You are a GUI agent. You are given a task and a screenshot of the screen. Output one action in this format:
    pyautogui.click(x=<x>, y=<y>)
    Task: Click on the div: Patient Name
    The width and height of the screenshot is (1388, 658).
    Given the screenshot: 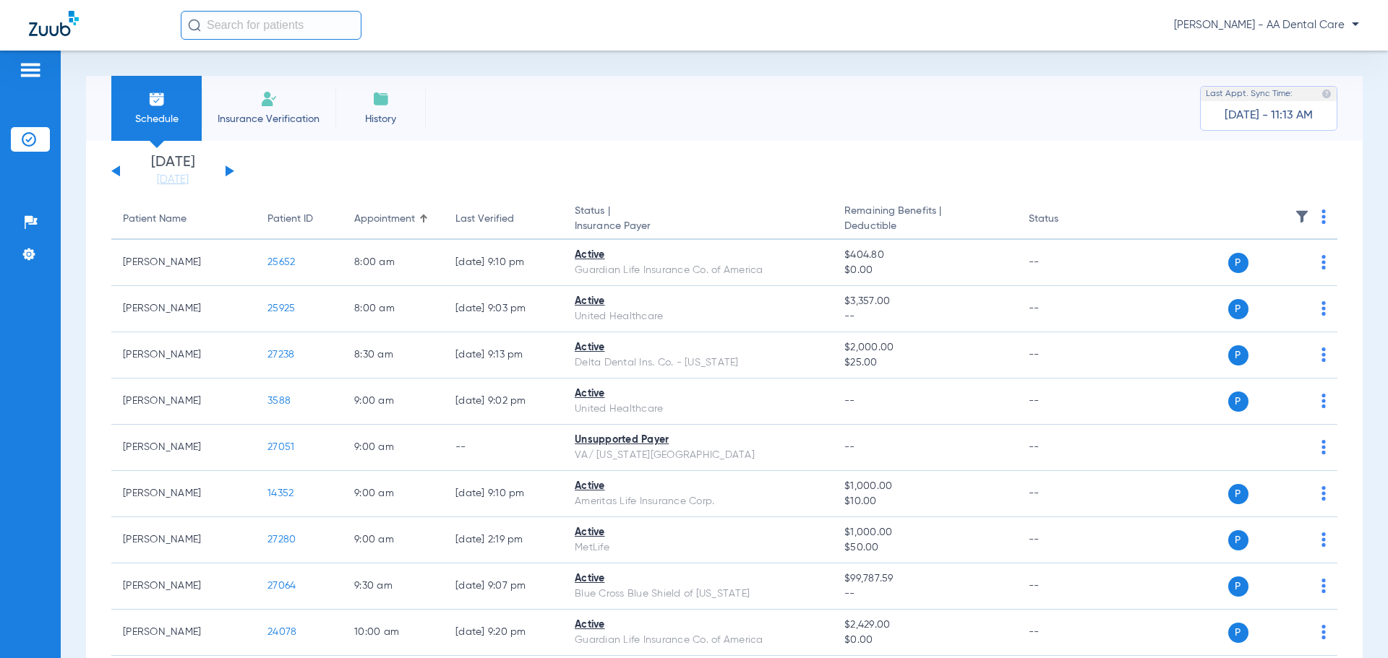 What is the action you would take?
    pyautogui.click(x=184, y=219)
    